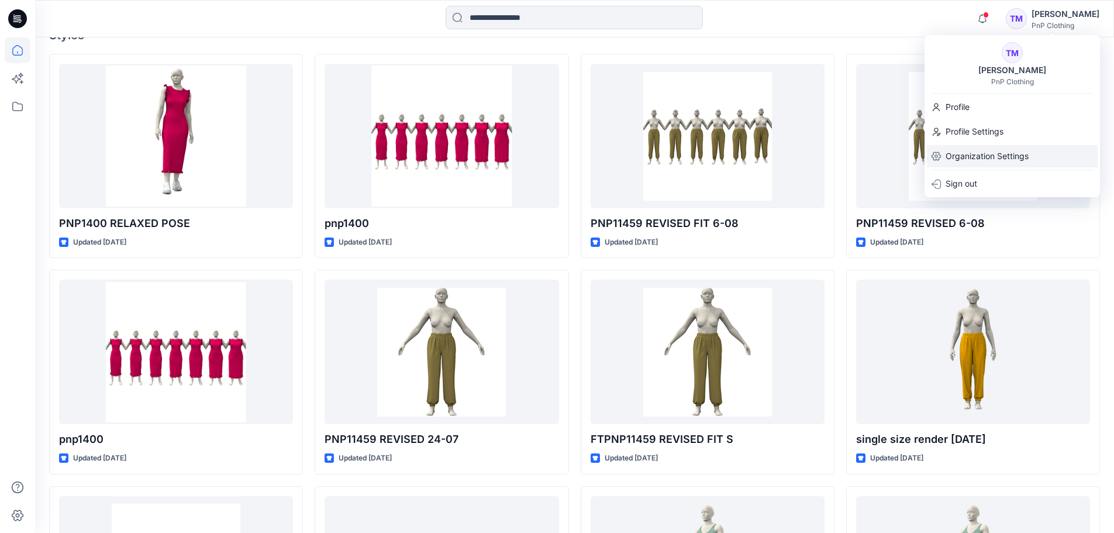 The image size is (1114, 533). What do you see at coordinates (973, 223) in the screenshot?
I see `p: PNP11459 REVISED 6-08` at bounding box center [973, 223].